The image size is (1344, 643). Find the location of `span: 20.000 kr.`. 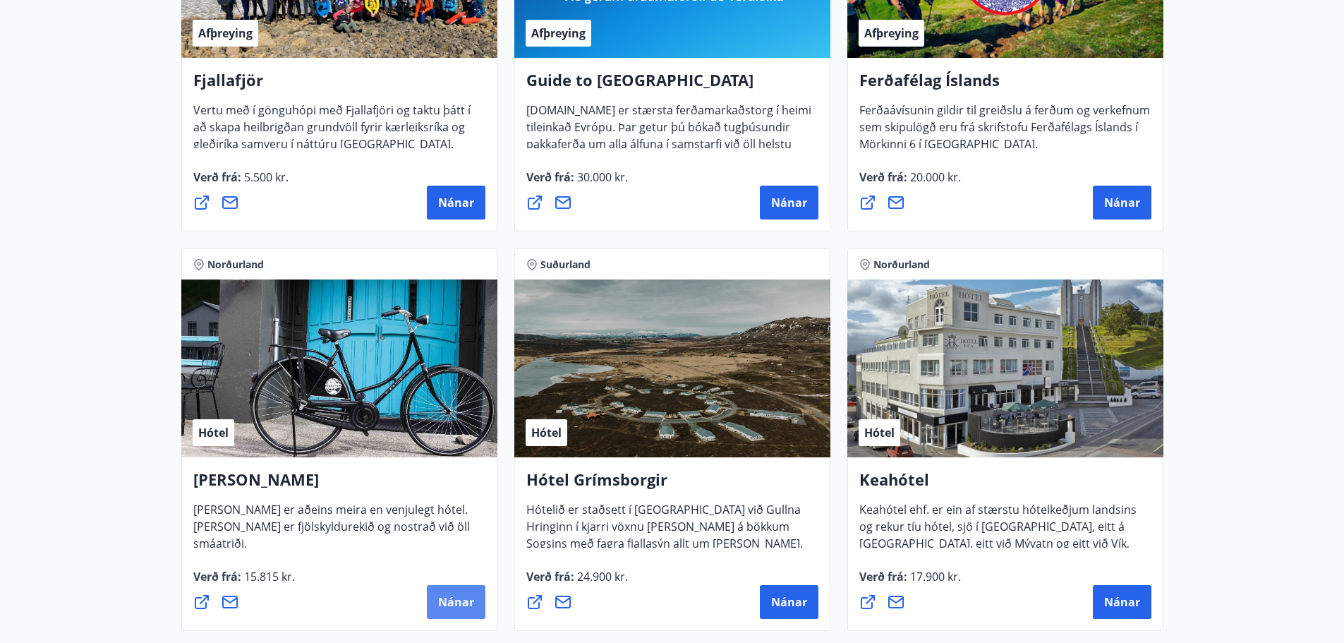

span: 20.000 kr. is located at coordinates (934, 177).